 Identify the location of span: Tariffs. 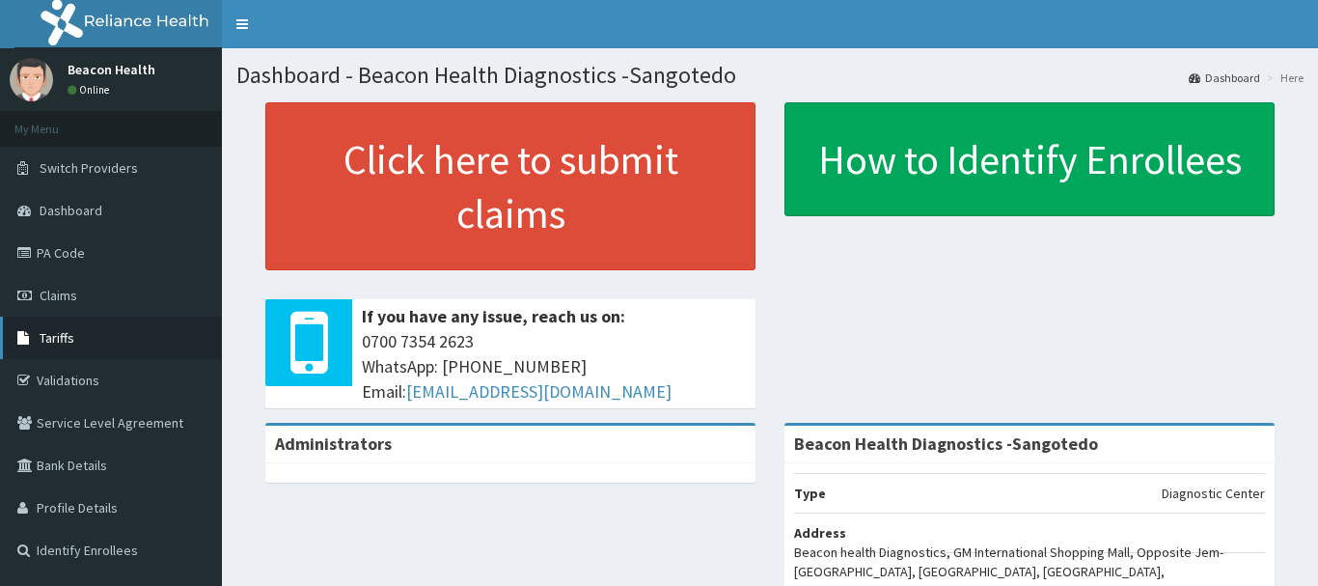
(57, 338).